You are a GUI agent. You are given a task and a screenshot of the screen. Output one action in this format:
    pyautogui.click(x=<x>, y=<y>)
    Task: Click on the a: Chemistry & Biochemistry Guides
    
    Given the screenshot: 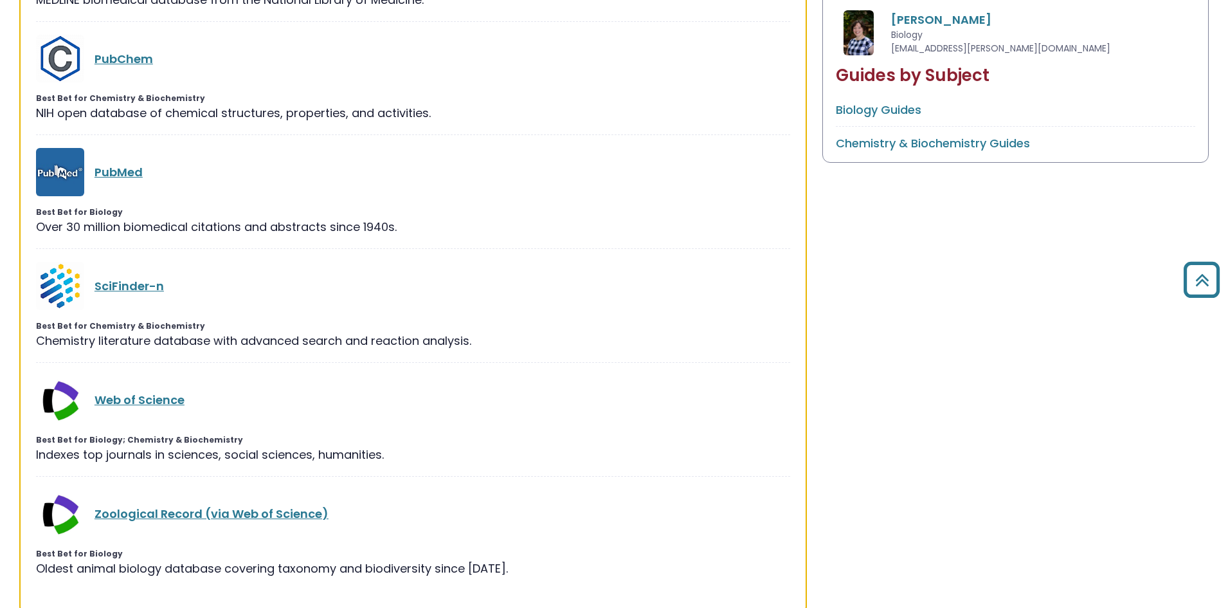 What is the action you would take?
    pyautogui.click(x=933, y=143)
    